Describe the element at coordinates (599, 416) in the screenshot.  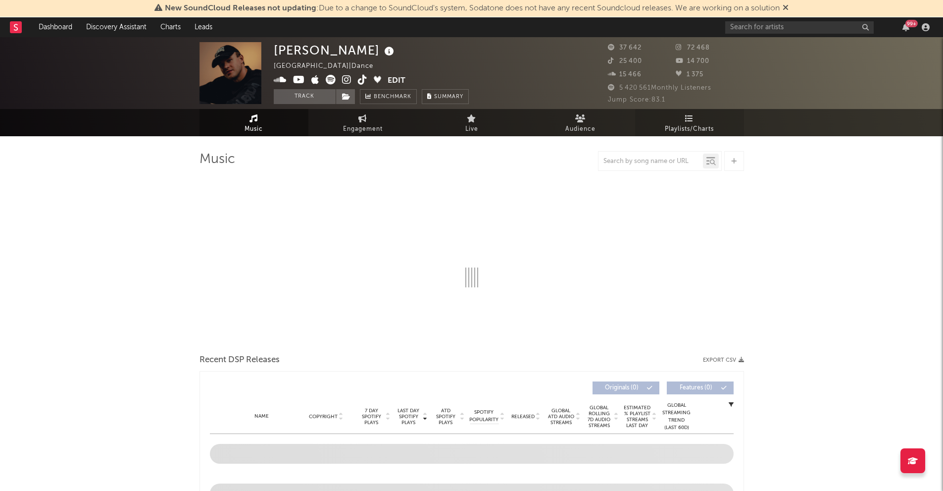
I see `span: Global Rolling 7D Audio Streams` at that location.